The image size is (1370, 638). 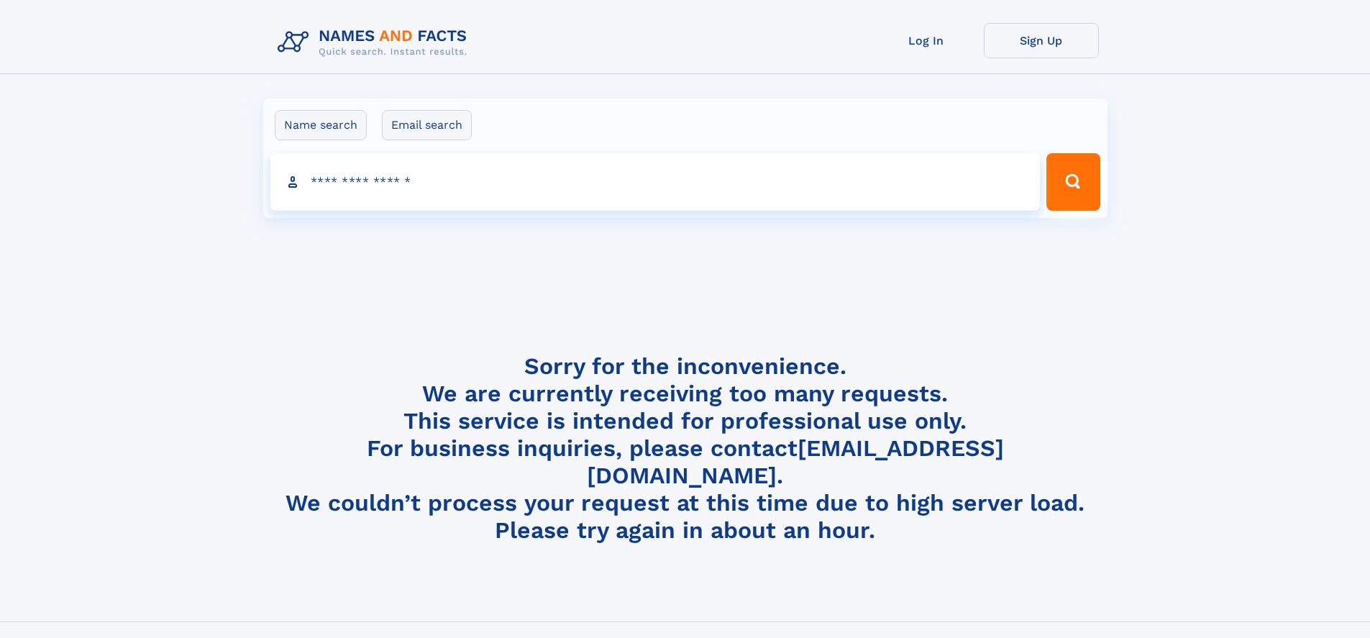 What do you see at coordinates (321, 125) in the screenshot?
I see `label: Name search` at bounding box center [321, 125].